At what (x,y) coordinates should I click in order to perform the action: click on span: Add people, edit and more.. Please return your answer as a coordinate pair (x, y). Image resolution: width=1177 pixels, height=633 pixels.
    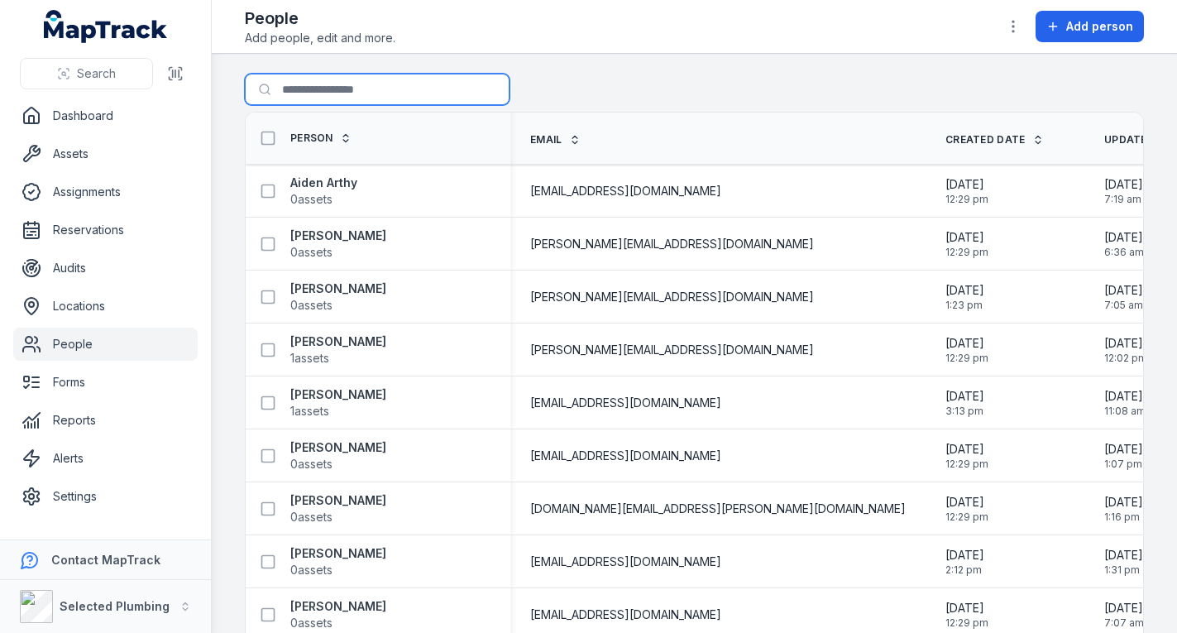
    Looking at the image, I should click on (320, 38).